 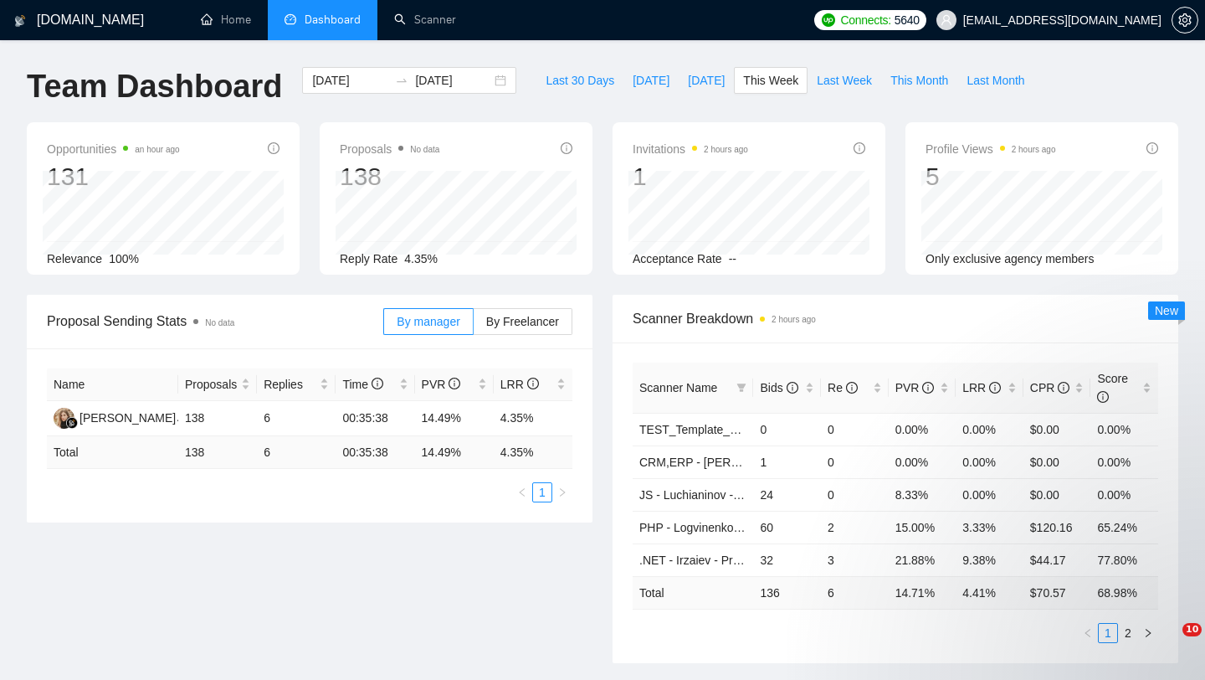 I want to click on span: Replies, so click(x=290, y=384).